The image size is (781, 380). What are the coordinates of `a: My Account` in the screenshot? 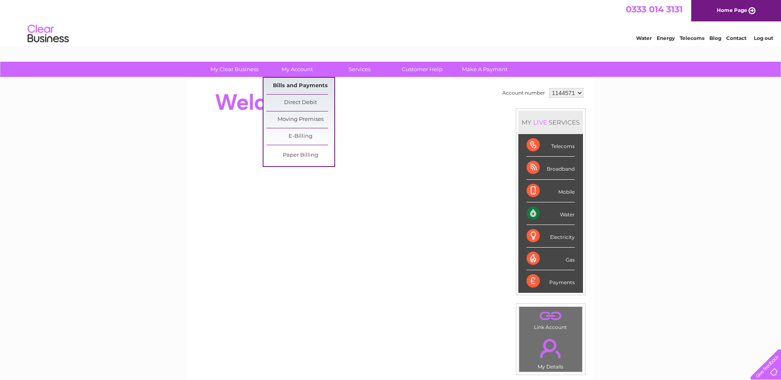 It's located at (297, 69).